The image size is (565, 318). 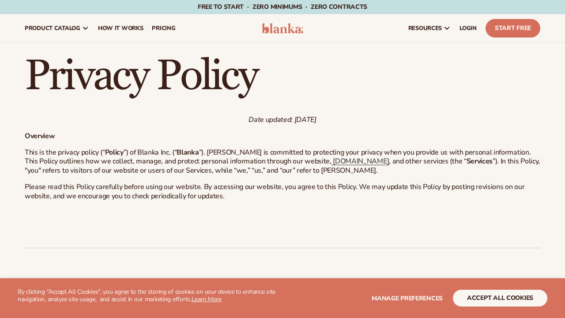 What do you see at coordinates (114, 152) in the screenshot?
I see `strong: Policy` at bounding box center [114, 152].